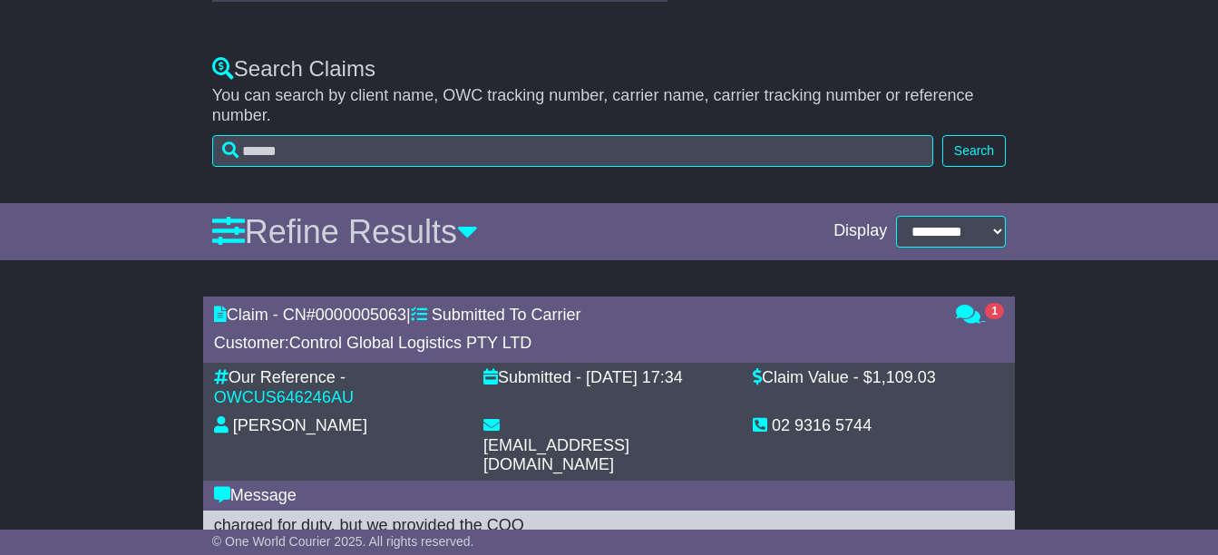 This screenshot has height=555, width=1218. What do you see at coordinates (345, 231) in the screenshot?
I see `a: Refine Results` at bounding box center [345, 231].